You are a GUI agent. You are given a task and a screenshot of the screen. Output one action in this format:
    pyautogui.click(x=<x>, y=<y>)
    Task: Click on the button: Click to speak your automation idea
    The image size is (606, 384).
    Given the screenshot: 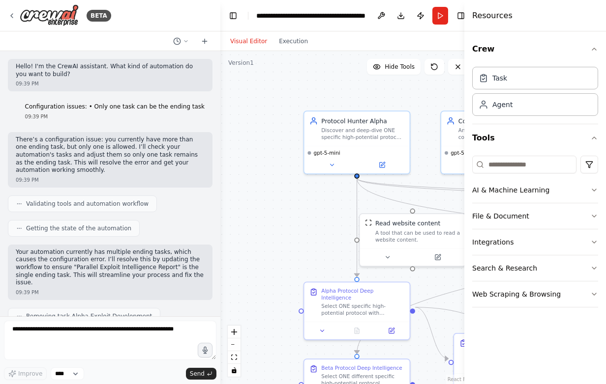 What is the action you would take?
    pyautogui.click(x=205, y=351)
    